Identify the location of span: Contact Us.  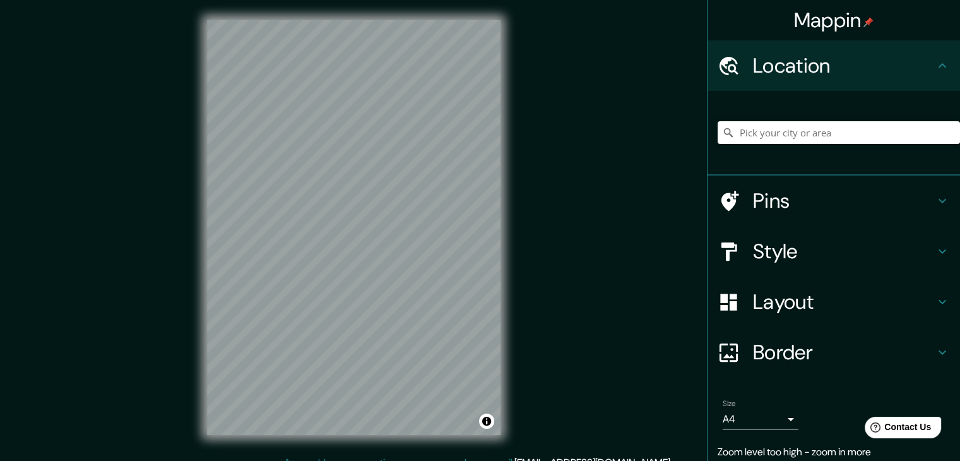
(60, 15).